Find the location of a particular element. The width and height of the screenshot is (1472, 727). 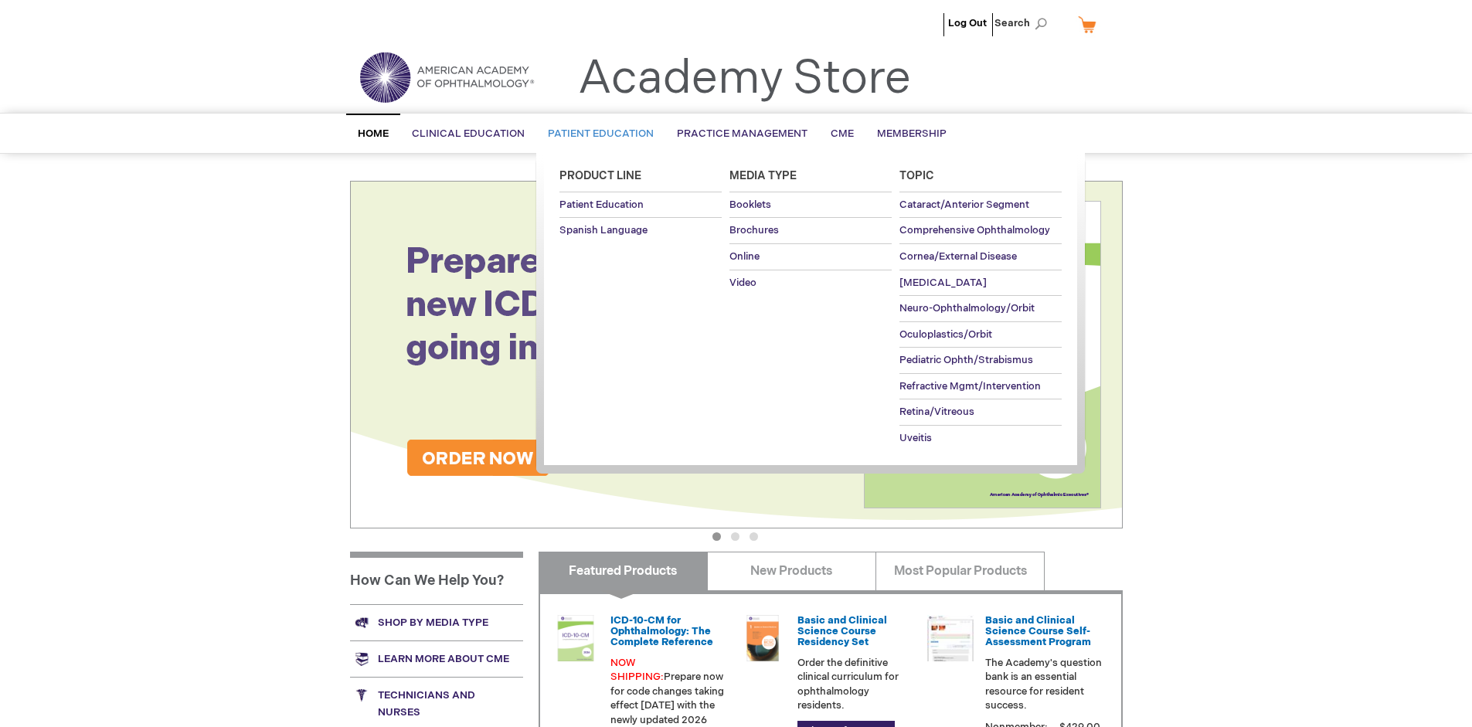

span: Online is located at coordinates (744, 257).